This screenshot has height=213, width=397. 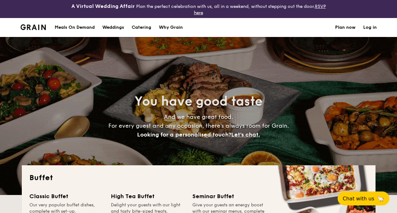 What do you see at coordinates (103, 6) in the screenshot?
I see `h4: A Virtual Wedding Affair` at bounding box center [103, 6].